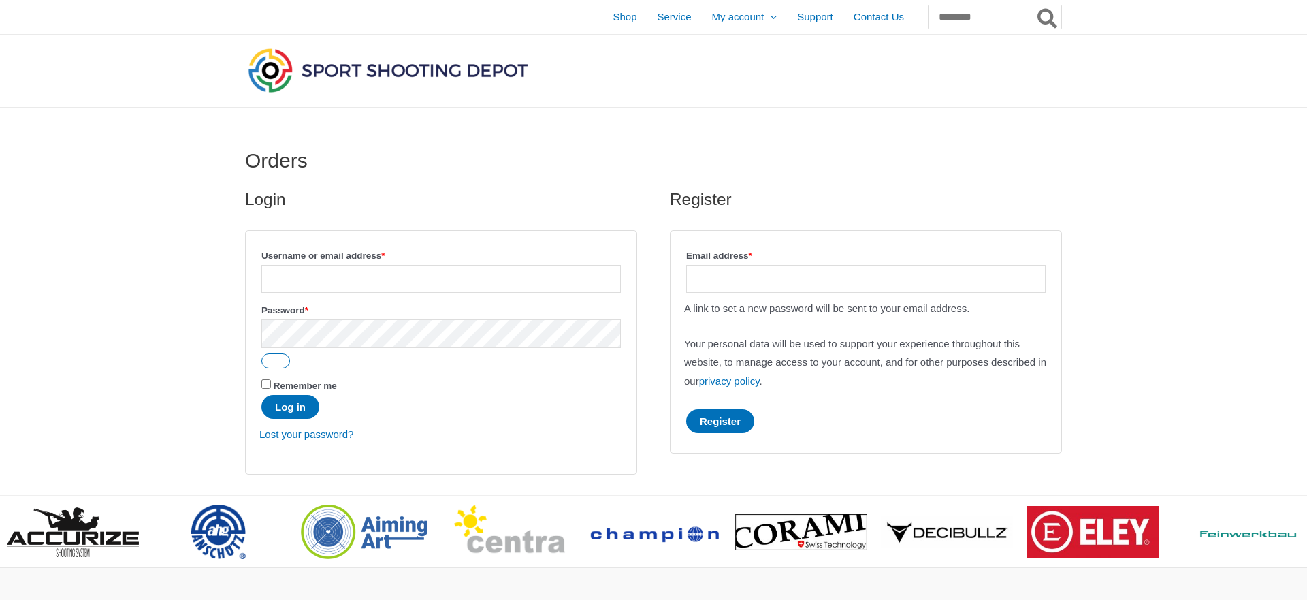 Image resolution: width=1307 pixels, height=600 pixels. I want to click on button: Search, so click(1047, 17).